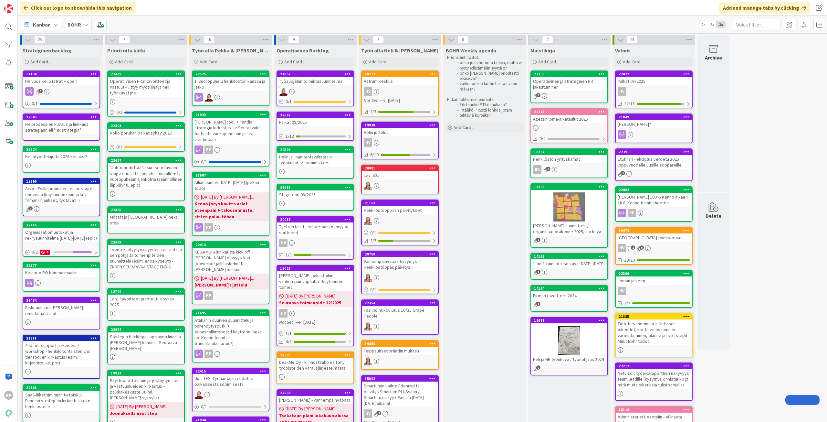 This screenshot has width=827, height=422. What do you see at coordinates (147, 126) in the screenshot?
I see `div: 22393` at bounding box center [147, 126].